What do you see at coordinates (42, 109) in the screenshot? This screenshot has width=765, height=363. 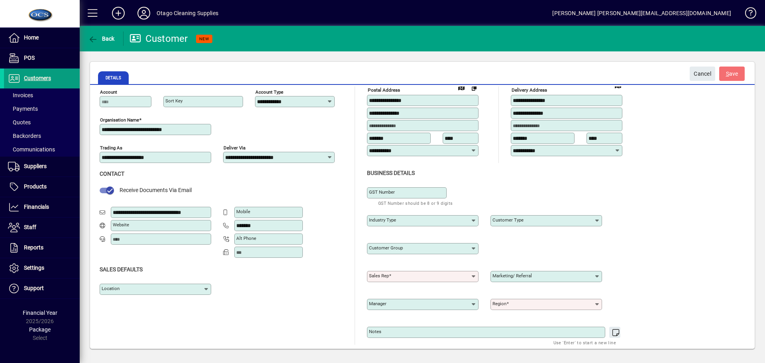 I see `a: Payments` at bounding box center [42, 109].